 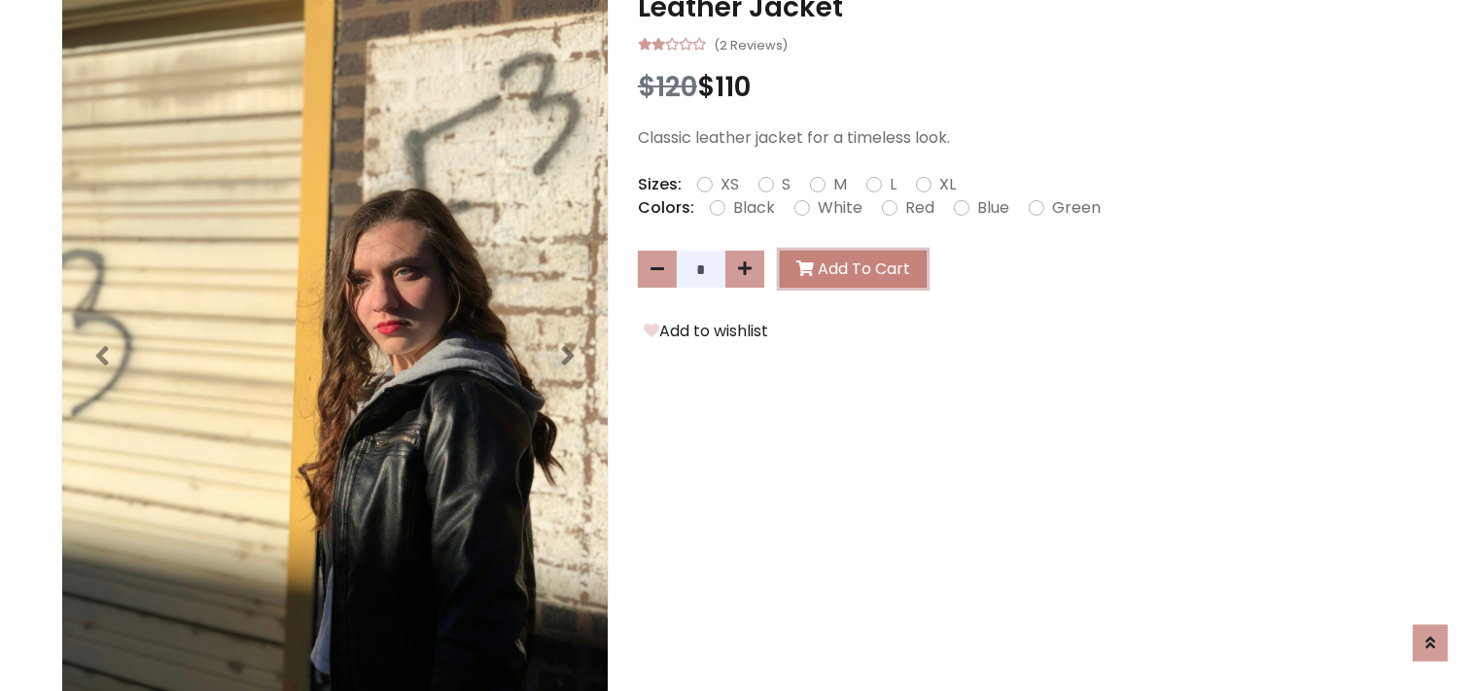 What do you see at coordinates (947, 185) in the screenshot?
I see `label: XL` at bounding box center [947, 185].